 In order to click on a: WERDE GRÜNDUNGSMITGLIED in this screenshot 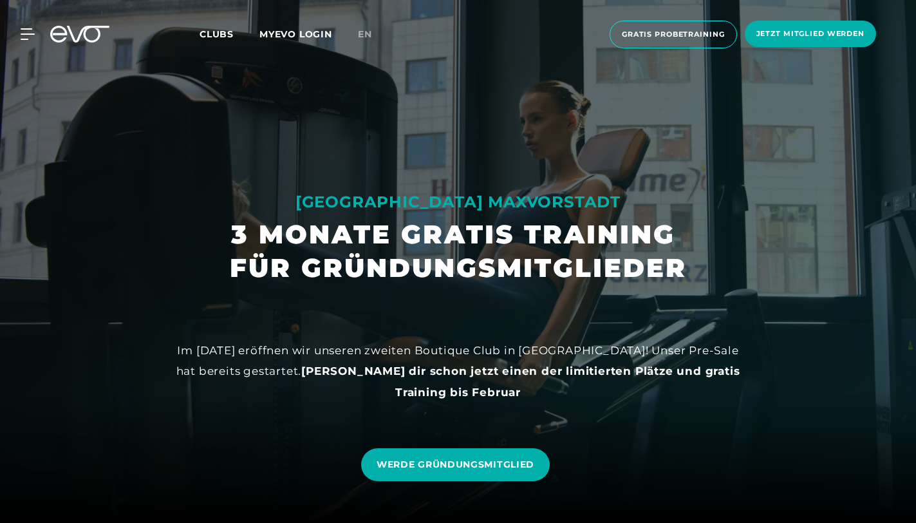, I will do `click(455, 464)`.